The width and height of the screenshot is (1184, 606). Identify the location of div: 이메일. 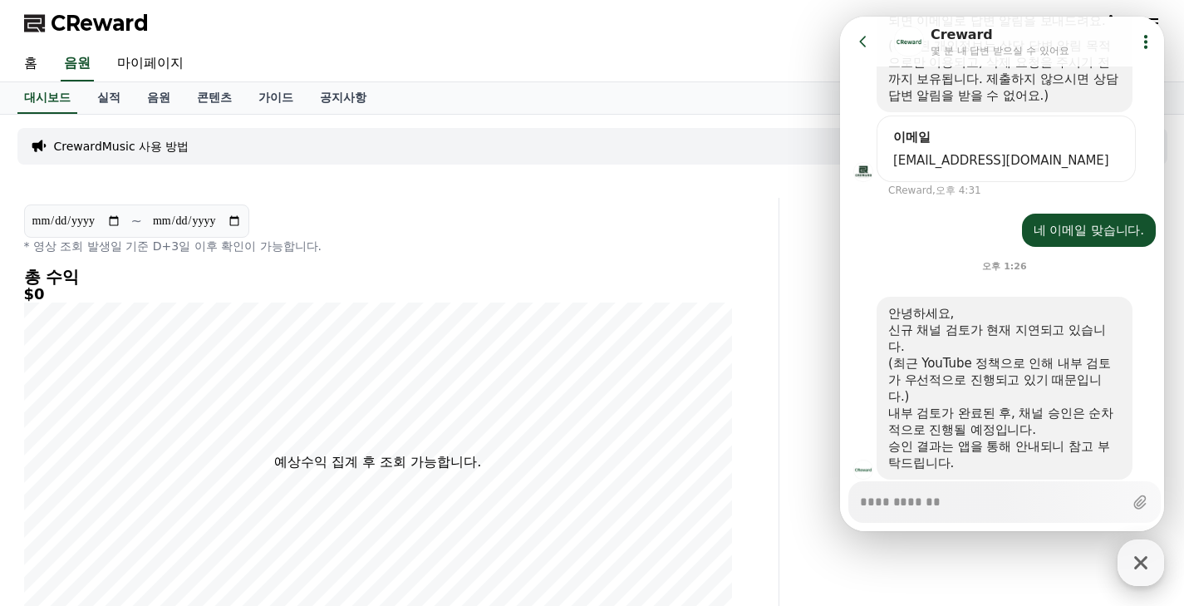
(166, 120).